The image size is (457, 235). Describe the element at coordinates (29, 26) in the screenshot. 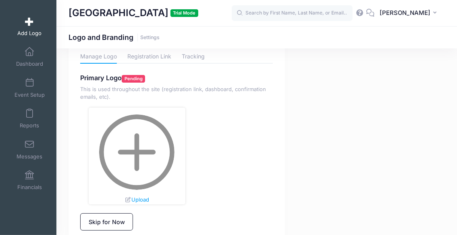

I see `a: Add Logo` at that location.